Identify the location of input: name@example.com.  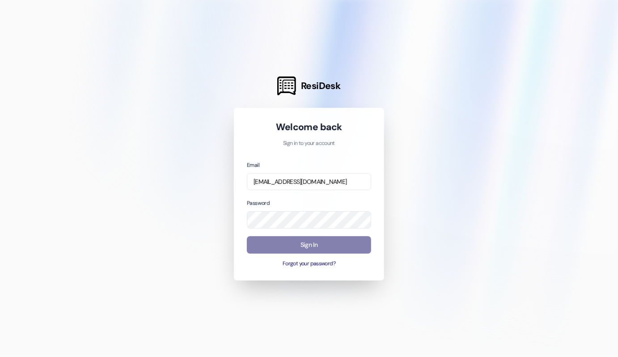
(309, 181).